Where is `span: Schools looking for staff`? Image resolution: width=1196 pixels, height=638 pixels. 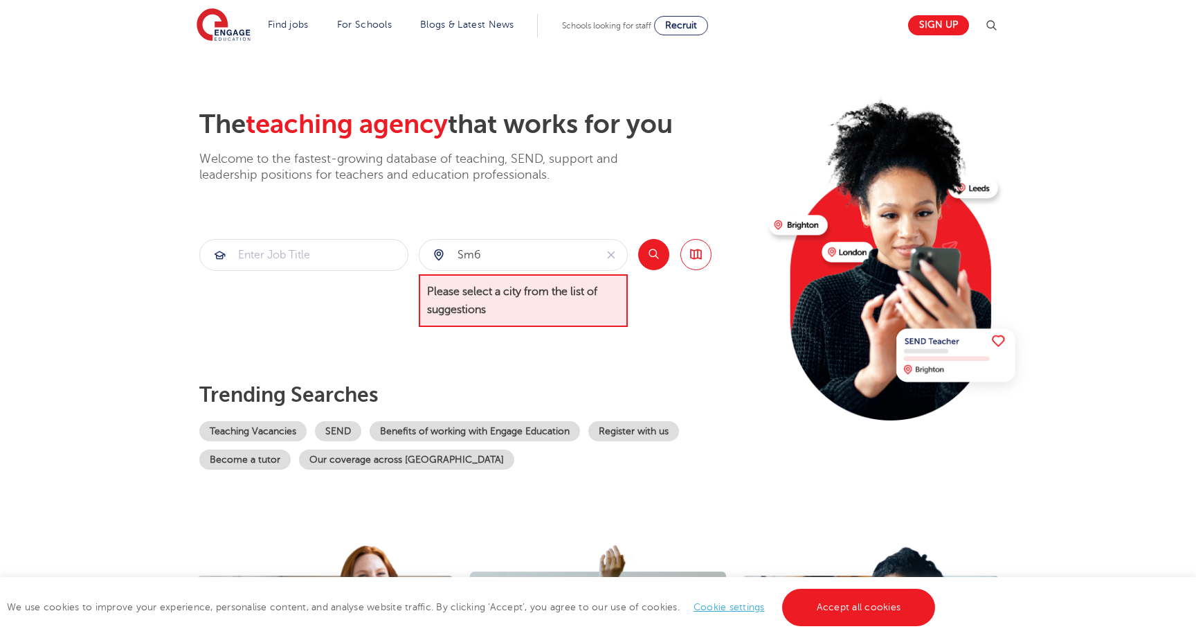 span: Schools looking for staff is located at coordinates (606, 26).